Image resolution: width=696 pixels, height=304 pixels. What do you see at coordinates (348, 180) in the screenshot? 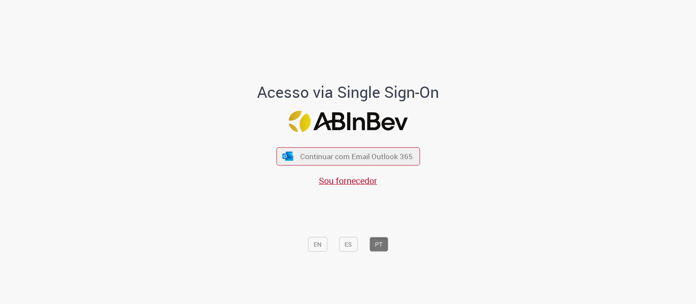
I see `a: Sou fornecedor` at bounding box center [348, 180].